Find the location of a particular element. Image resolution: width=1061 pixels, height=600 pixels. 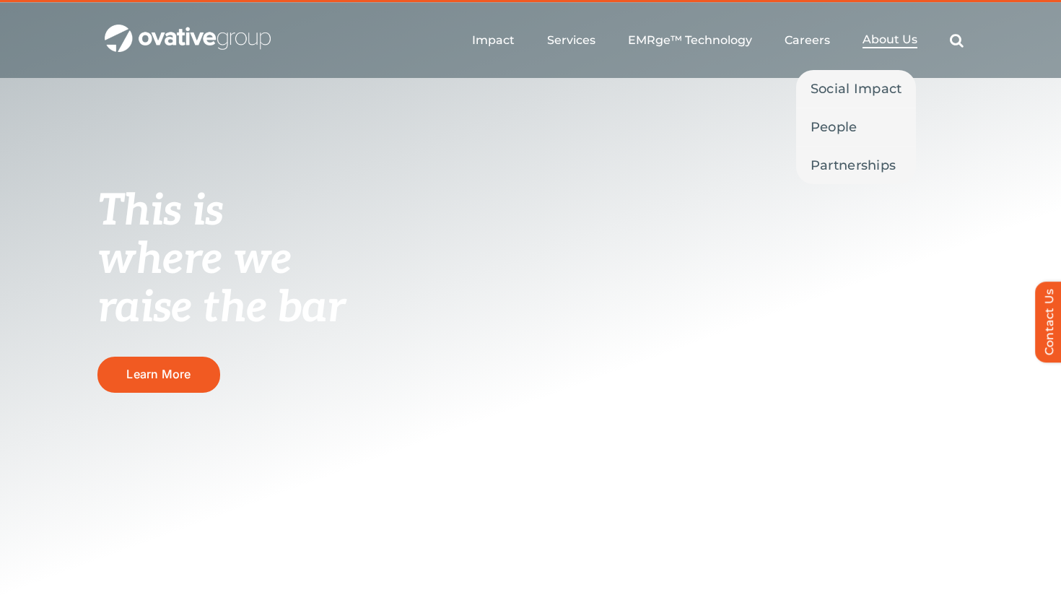

span: About Us is located at coordinates (890, 40).